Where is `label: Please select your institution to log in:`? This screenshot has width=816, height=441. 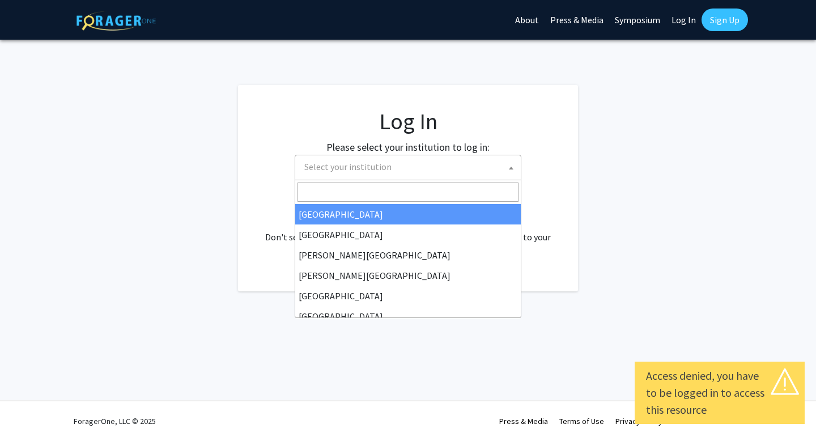 label: Please select your institution to log in: is located at coordinates (408, 147).